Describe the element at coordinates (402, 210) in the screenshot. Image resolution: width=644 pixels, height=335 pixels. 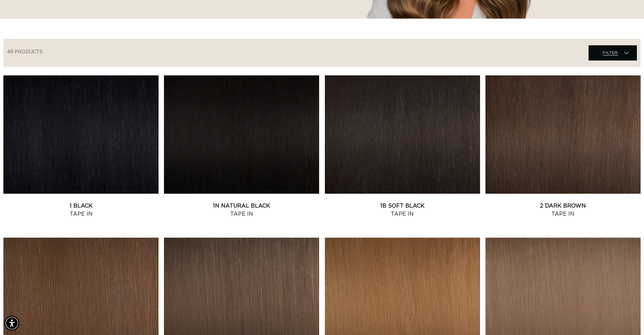
I see `a: 1B Soft Black Tape In` at that location.